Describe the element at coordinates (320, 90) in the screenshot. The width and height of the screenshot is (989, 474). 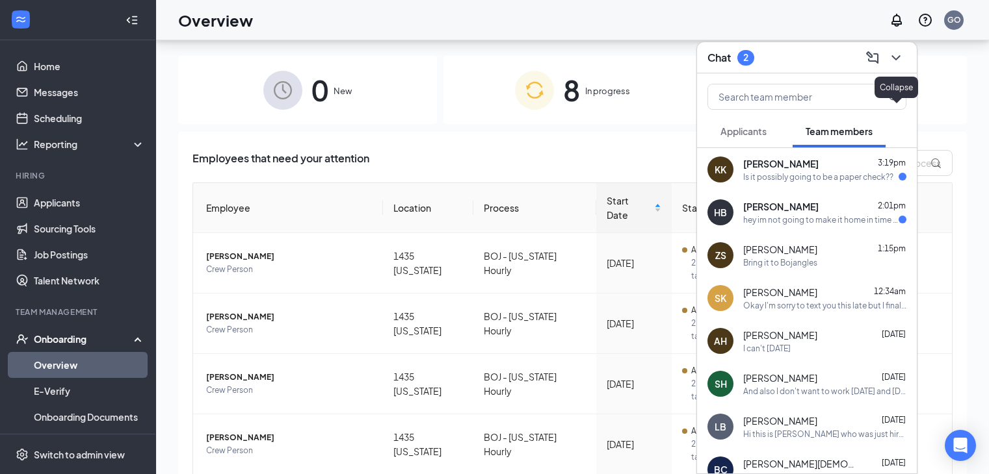
I see `span: 0` at that location.